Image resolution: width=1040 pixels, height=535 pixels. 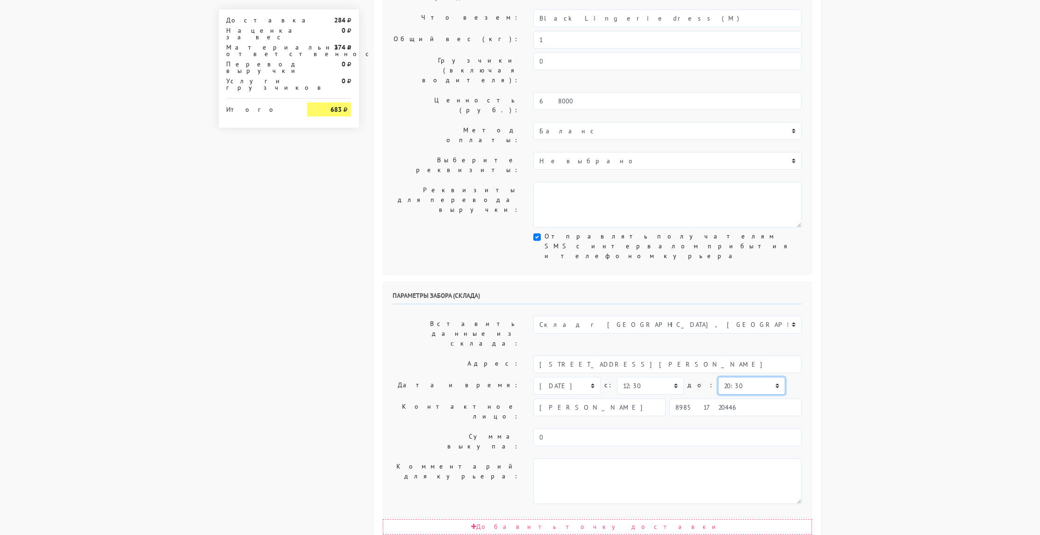 What do you see at coordinates (456, 105) in the screenshot?
I see `label: Ценность (руб.):` at bounding box center [456, 105].